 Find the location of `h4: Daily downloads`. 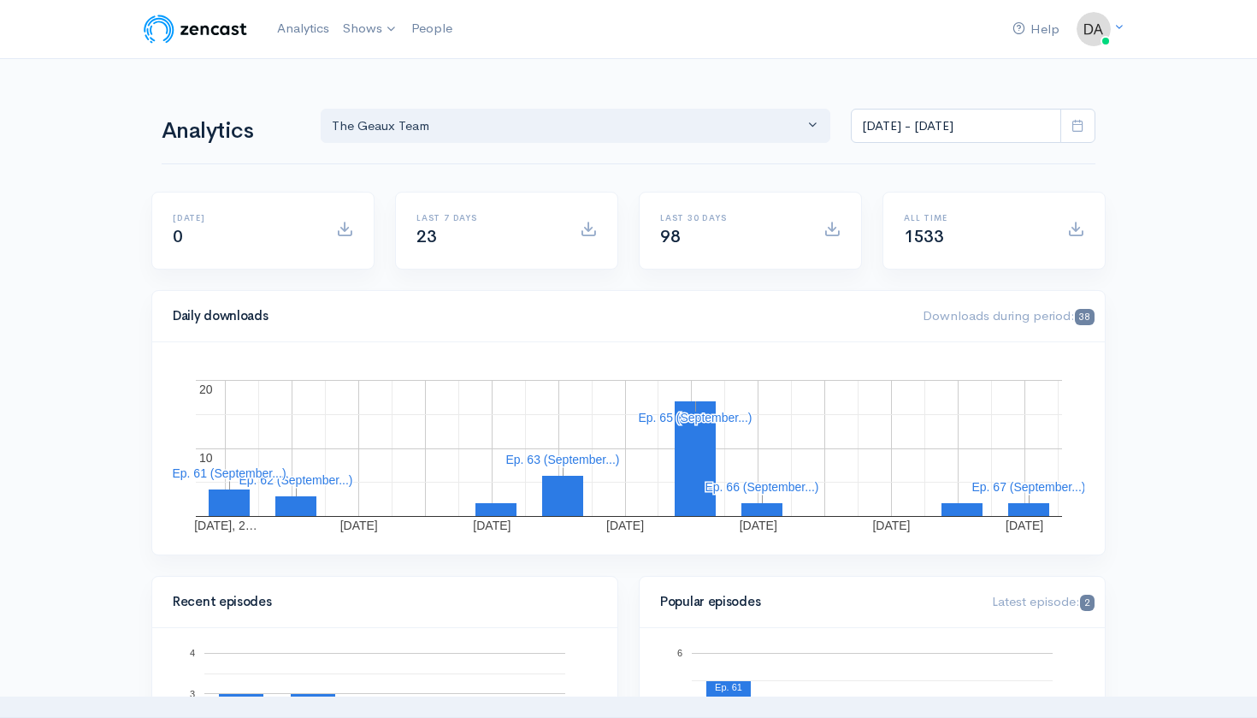

h4: Daily downloads is located at coordinates (537, 316).